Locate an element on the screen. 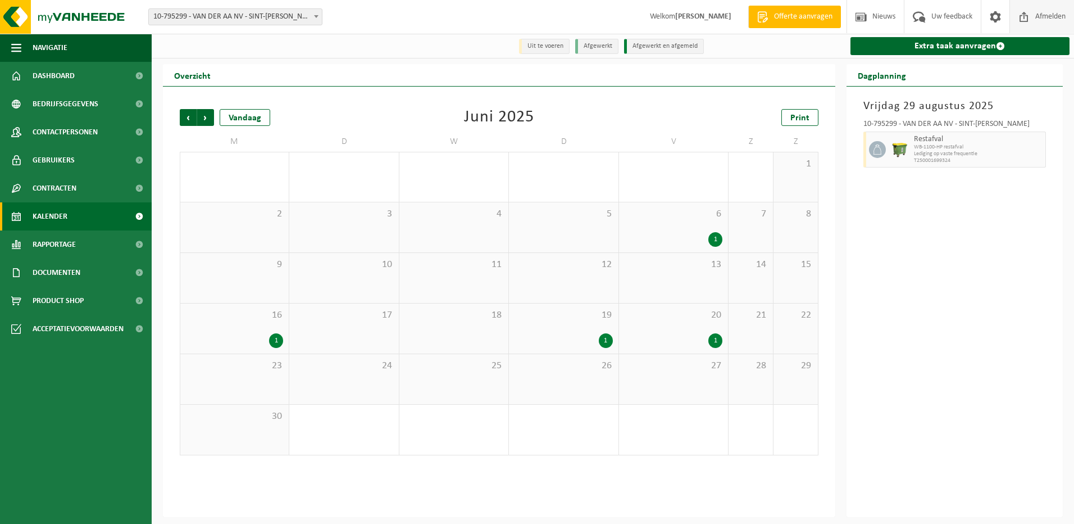  span: WB-1100-HP restafval is located at coordinates (979, 147).